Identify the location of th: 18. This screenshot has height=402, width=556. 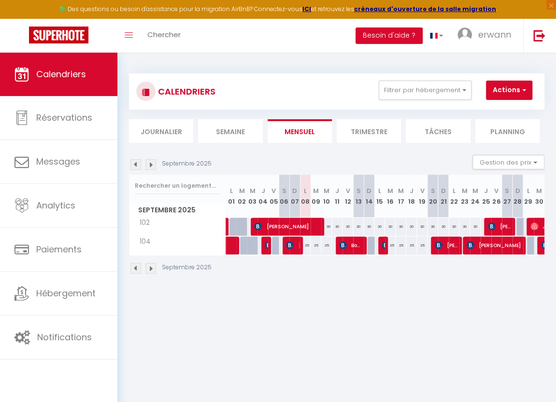
(411, 196).